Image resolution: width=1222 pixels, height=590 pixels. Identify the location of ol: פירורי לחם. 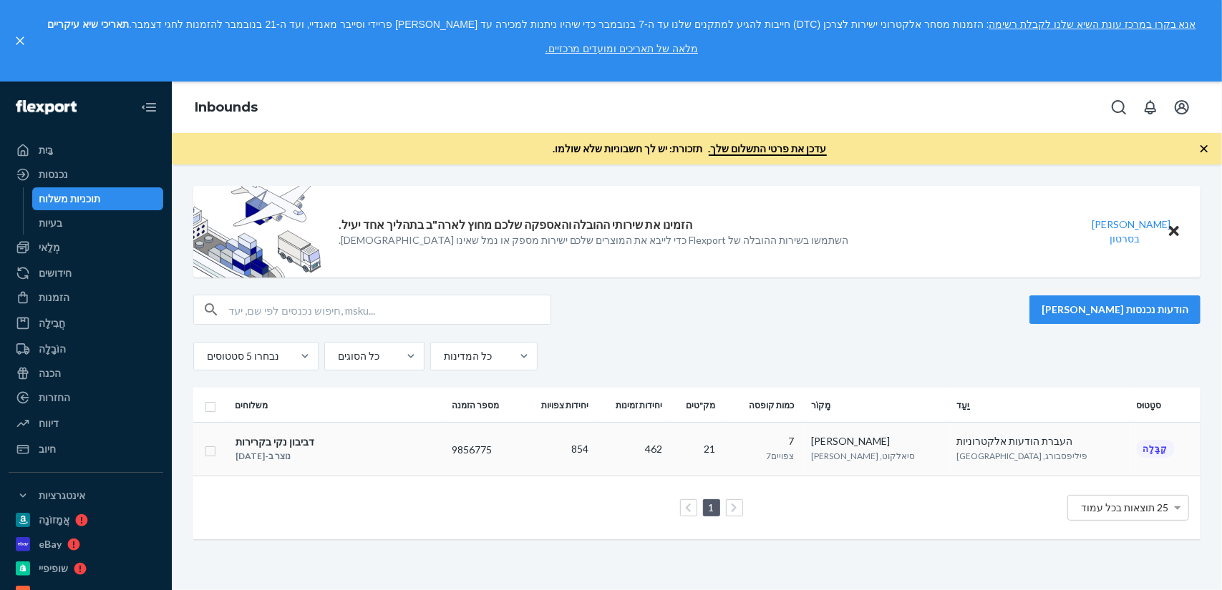
(226, 108).